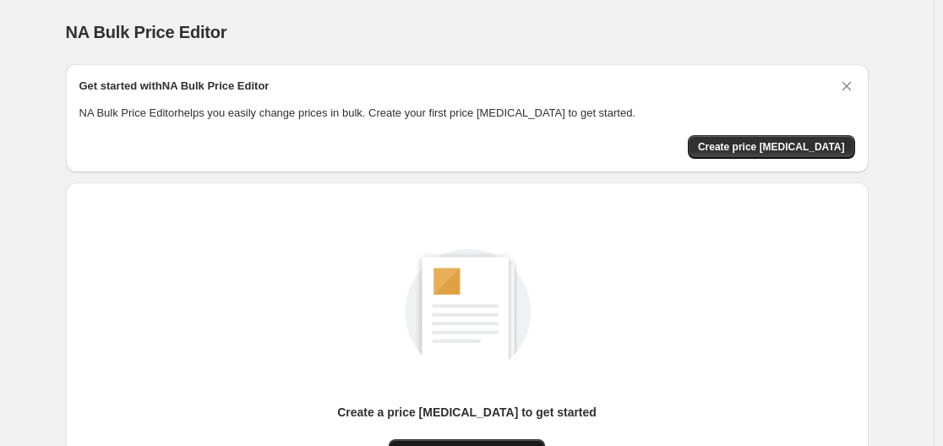  What do you see at coordinates (174, 86) in the screenshot?
I see `h2: Get started with NA Bulk Price Editor` at bounding box center [174, 86].